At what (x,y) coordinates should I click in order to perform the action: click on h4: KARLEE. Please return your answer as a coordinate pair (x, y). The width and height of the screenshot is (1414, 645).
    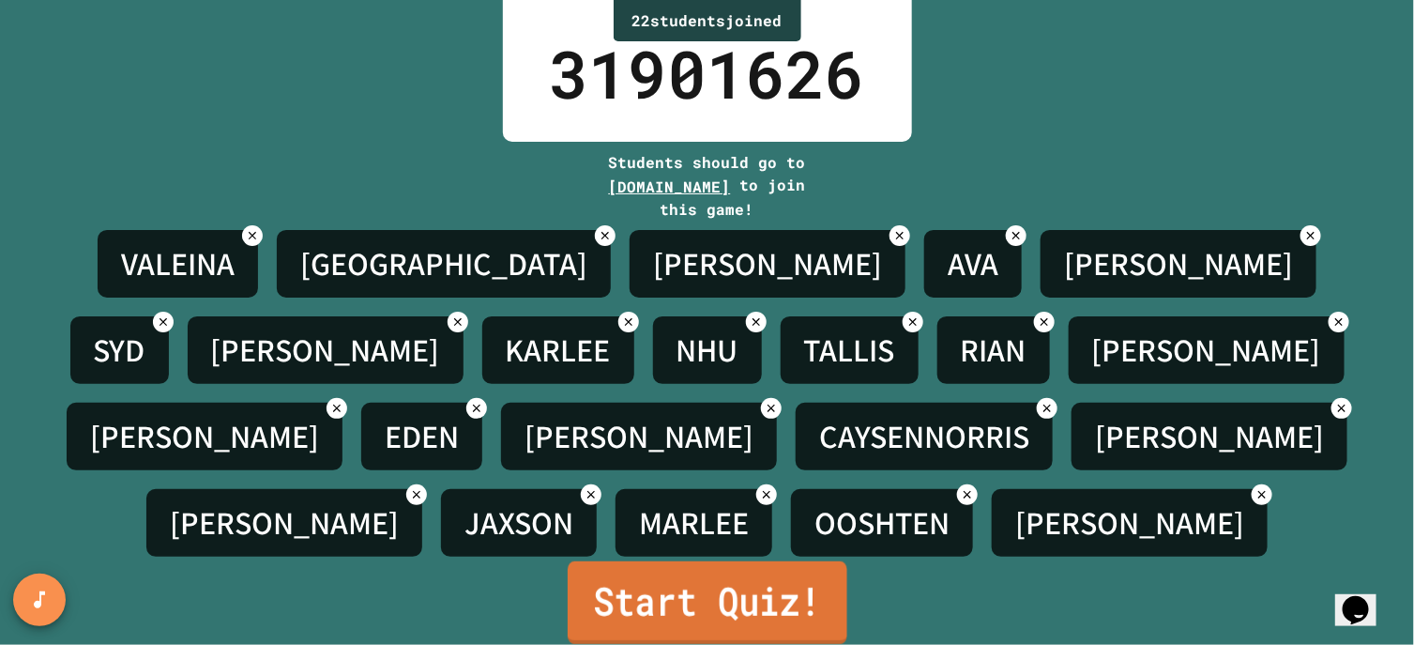
    Looking at the image, I should click on (558, 350).